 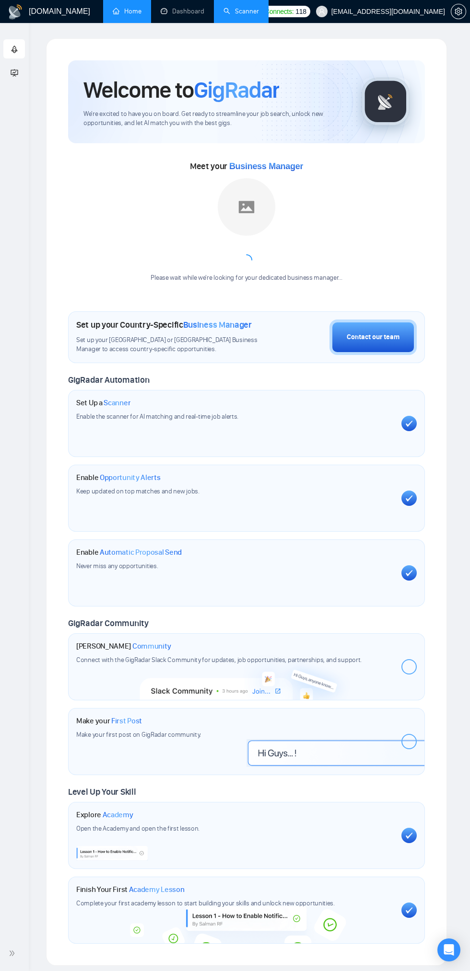 What do you see at coordinates (279, 12) in the screenshot?
I see `span: Connects:` at bounding box center [279, 12].